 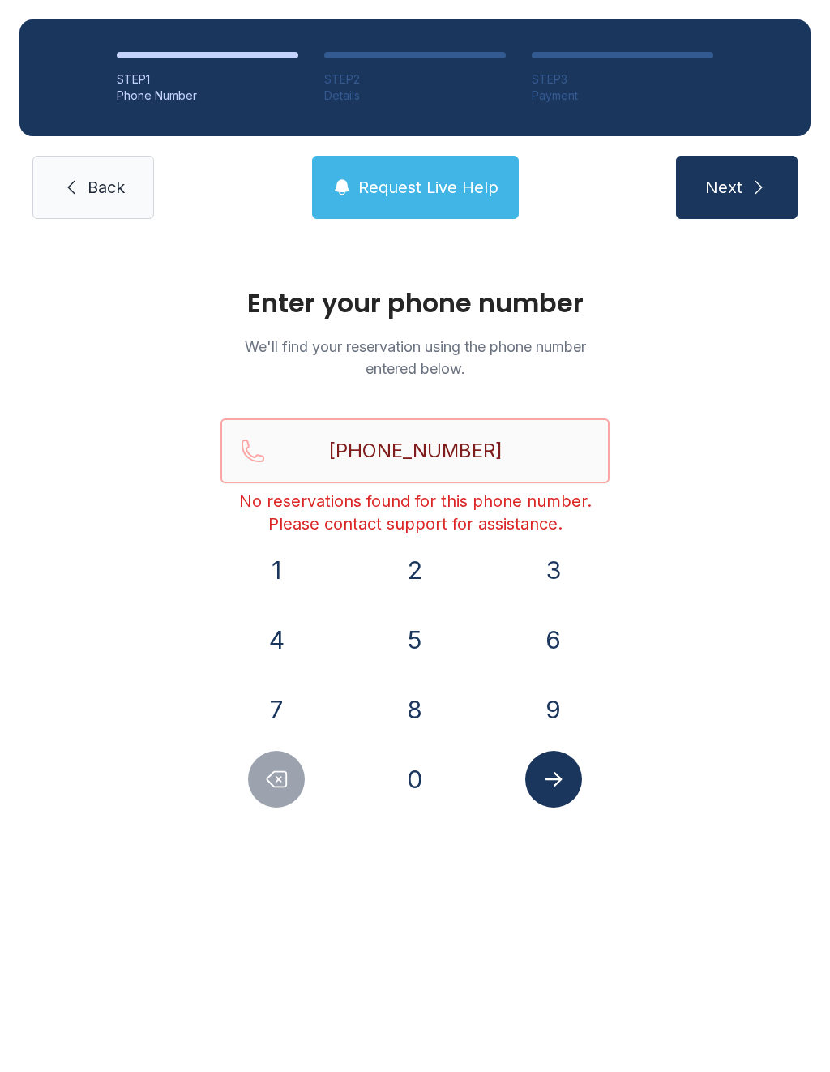 I want to click on div: No reservations found for this phone number. Please contact support for assistance., so click(x=415, y=512).